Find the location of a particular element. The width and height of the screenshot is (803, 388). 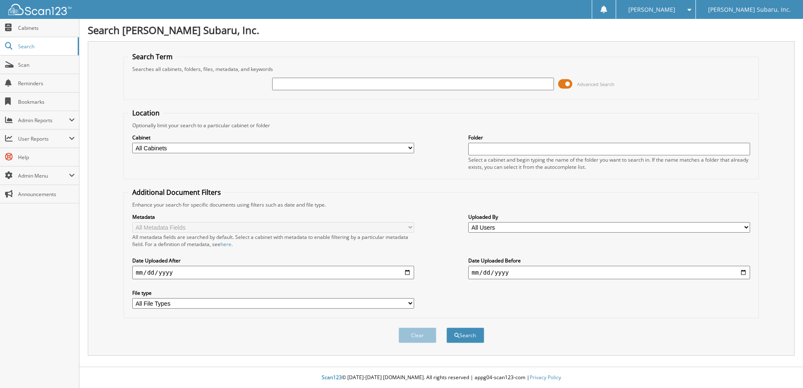

button: Search is located at coordinates (466, 335).